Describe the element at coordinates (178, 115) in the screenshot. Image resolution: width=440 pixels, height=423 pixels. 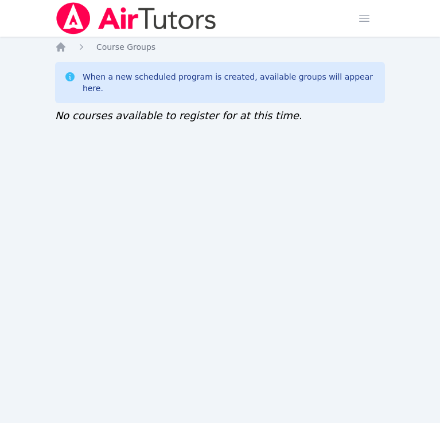
I see `span: No courses available to register for at this time.` at that location.